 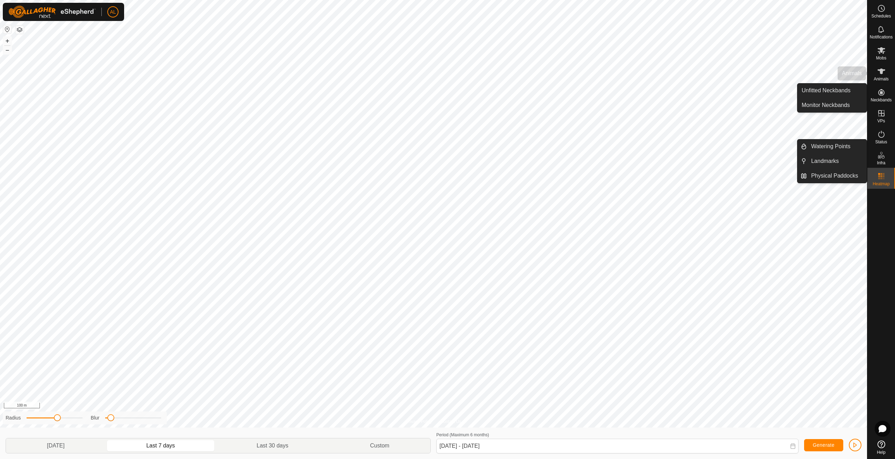 I want to click on span: Infra, so click(x=881, y=163).